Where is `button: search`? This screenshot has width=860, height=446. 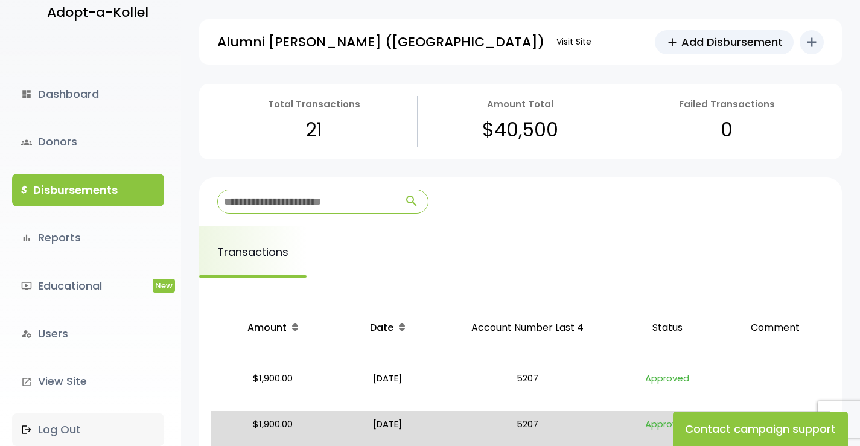
button: search is located at coordinates (411, 202).